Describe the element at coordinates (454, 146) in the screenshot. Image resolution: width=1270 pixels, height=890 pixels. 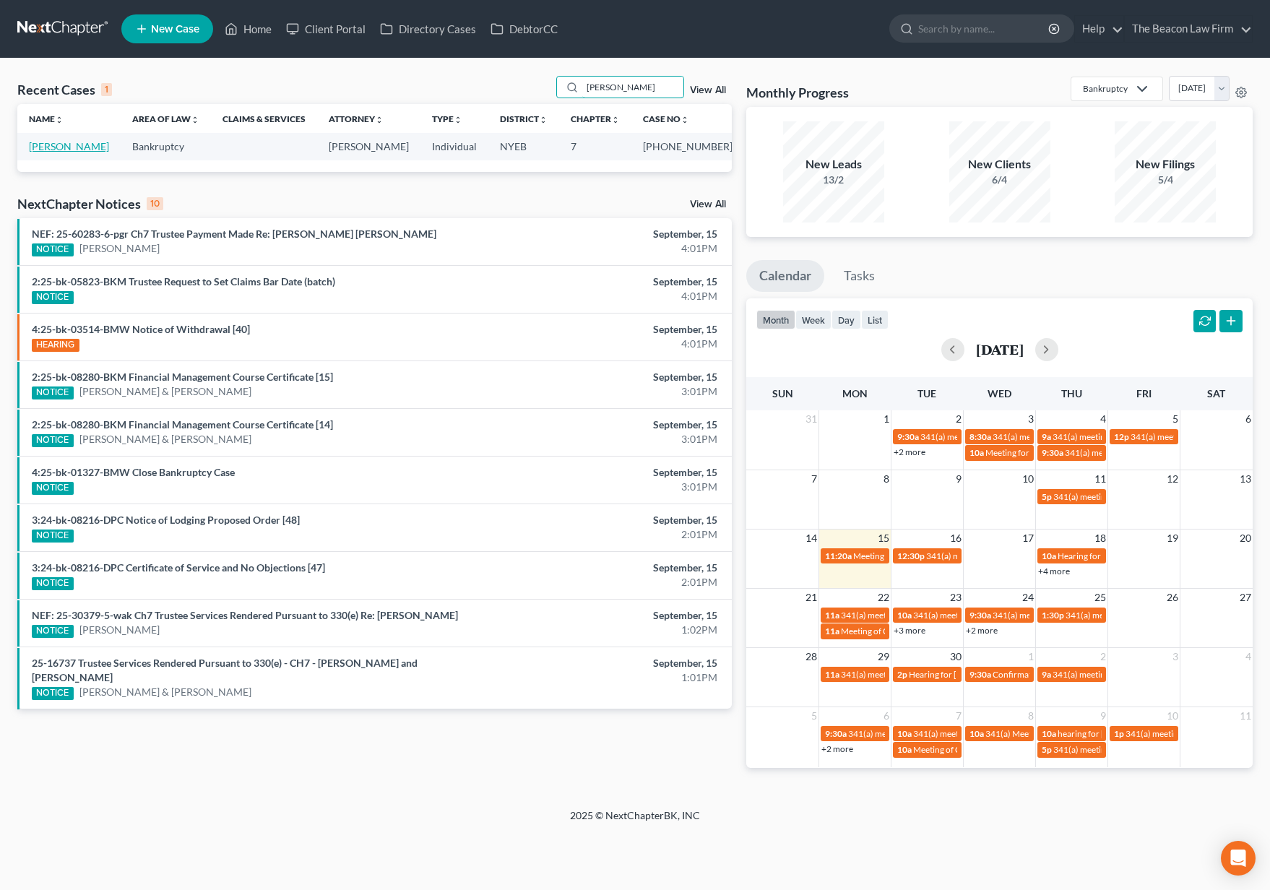
I see `td: Individual` at that location.